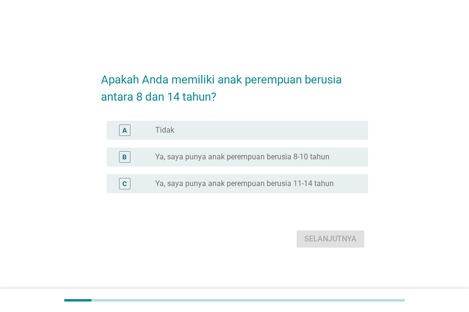 This screenshot has height=312, width=469. I want to click on div: A, so click(124, 130).